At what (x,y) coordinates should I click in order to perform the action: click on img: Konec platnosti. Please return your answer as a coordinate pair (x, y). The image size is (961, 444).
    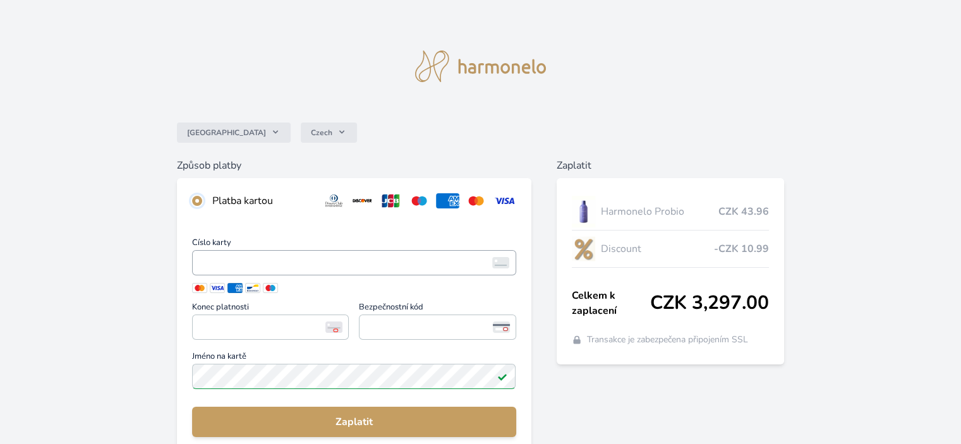
    Looking at the image, I should click on (334, 327).